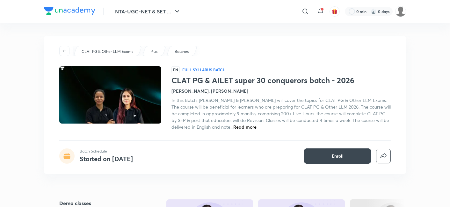  Describe the element at coordinates (335, 11) in the screenshot. I see `button: avatar` at that location.